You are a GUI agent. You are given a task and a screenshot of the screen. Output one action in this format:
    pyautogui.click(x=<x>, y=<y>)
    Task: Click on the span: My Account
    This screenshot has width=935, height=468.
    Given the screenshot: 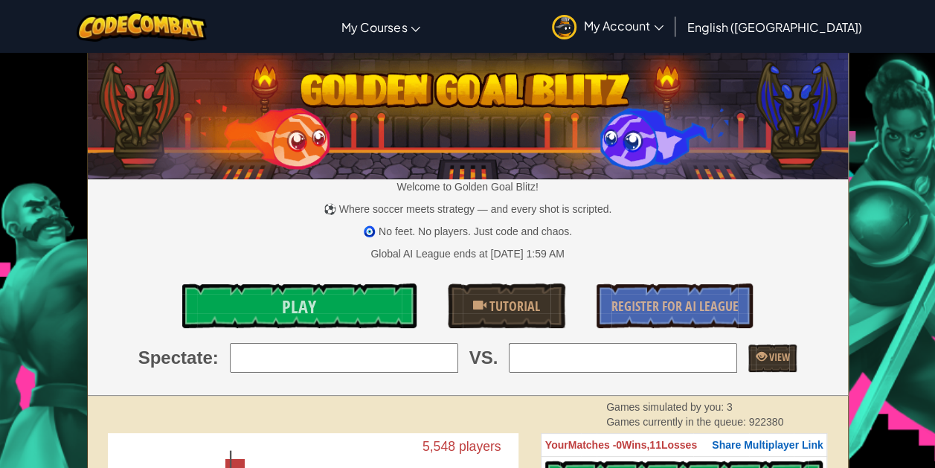 What is the action you would take?
    pyautogui.click(x=623, y=25)
    